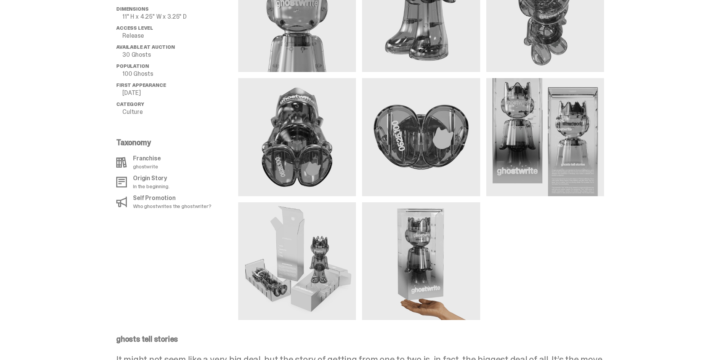 The image size is (726, 360). What do you see at coordinates (180, 55) in the screenshot?
I see `p: 30 Ghosts` at bounding box center [180, 55].